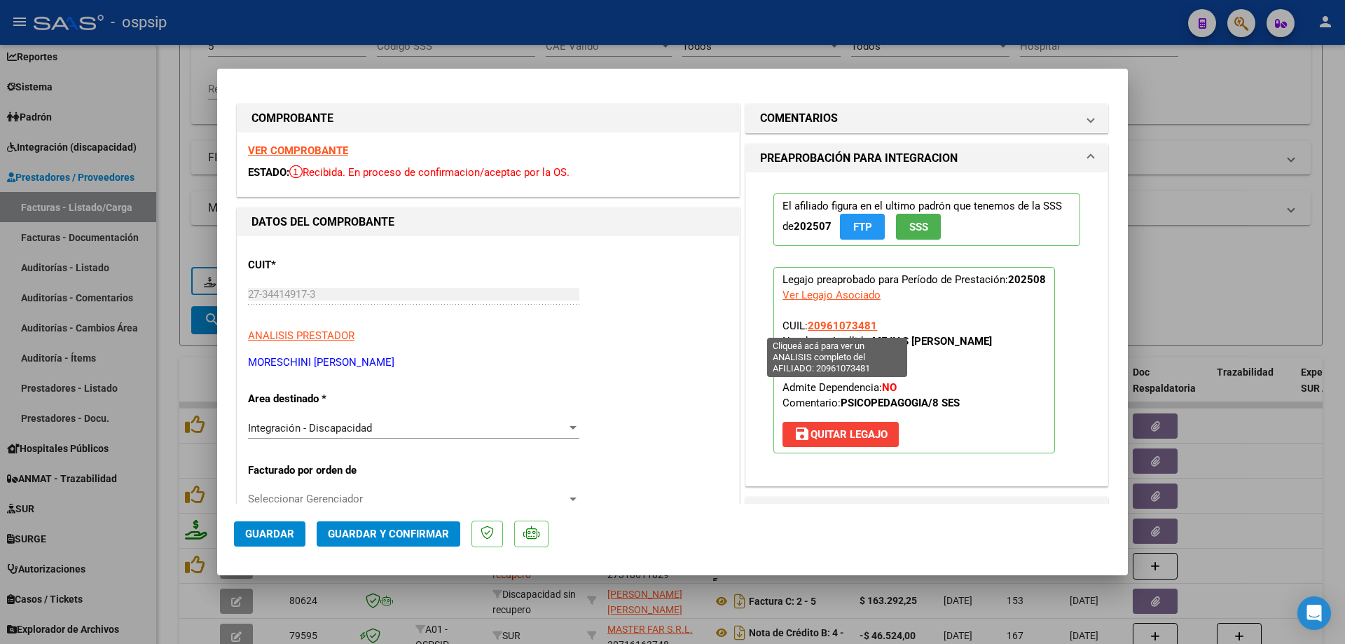 The width and height of the screenshot is (1345, 644). I want to click on span: ANALISIS PRESTADOR, so click(301, 336).